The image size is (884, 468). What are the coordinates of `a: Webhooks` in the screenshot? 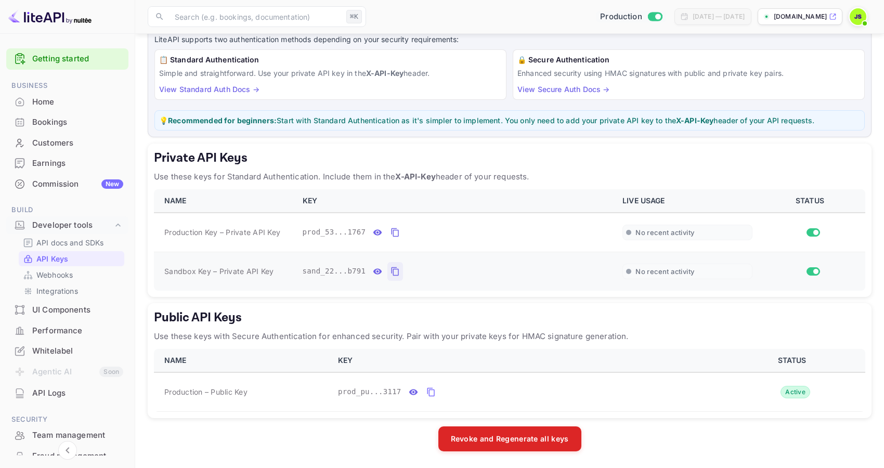 It's located at (71, 274).